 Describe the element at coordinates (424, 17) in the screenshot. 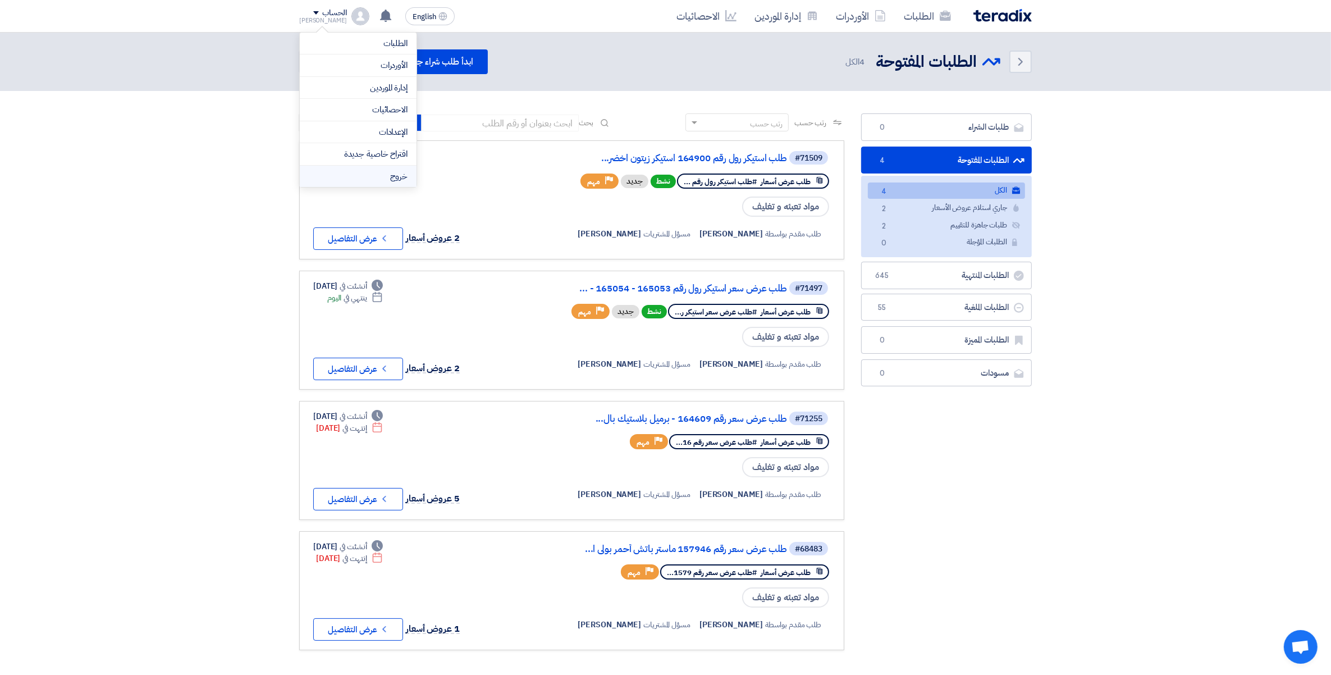

I see `span: English` at that location.